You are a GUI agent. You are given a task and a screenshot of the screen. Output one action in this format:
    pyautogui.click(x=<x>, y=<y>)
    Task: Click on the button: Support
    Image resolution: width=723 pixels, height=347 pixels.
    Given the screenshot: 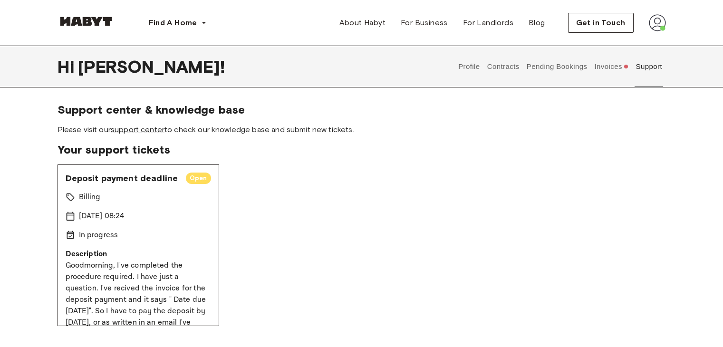 What is the action you would take?
    pyautogui.click(x=649, y=67)
    